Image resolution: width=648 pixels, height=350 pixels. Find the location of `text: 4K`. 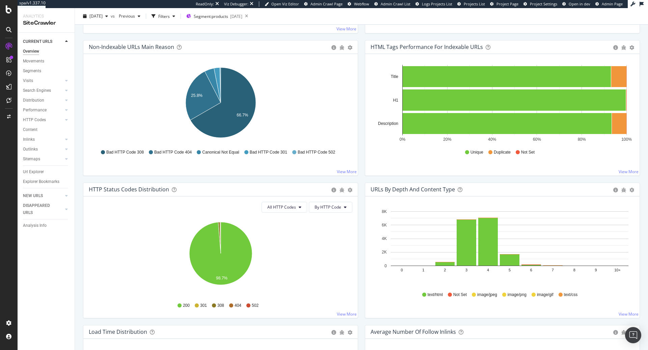

text: 4K is located at coordinates (384, 239).